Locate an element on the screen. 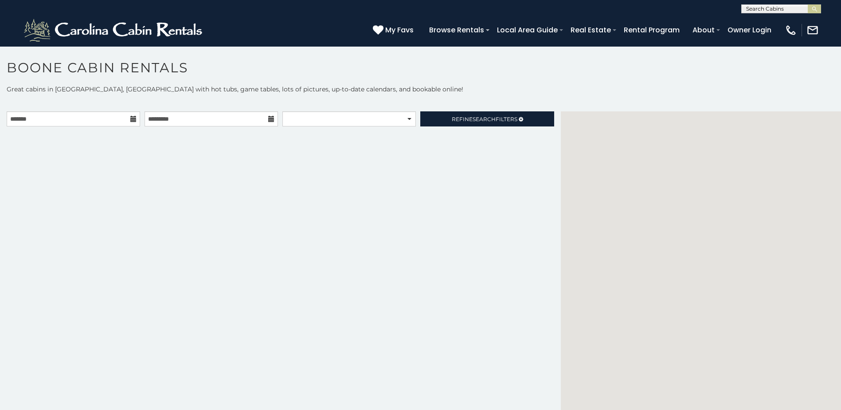  span: Search is located at coordinates (484, 119).